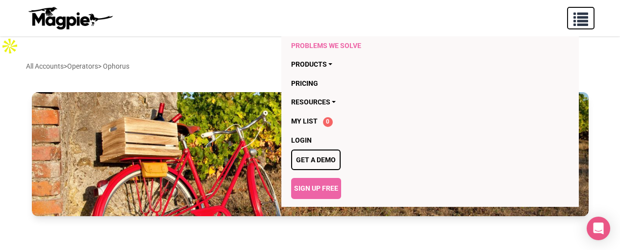 This screenshot has width=620, height=250. I want to click on a: Resources, so click(410, 102).